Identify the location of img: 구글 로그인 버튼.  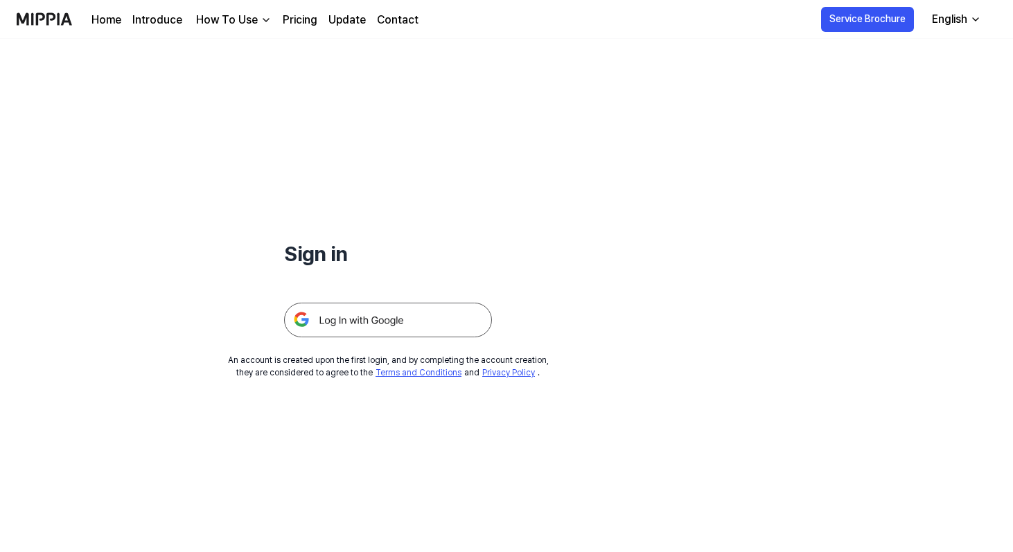
(388, 320).